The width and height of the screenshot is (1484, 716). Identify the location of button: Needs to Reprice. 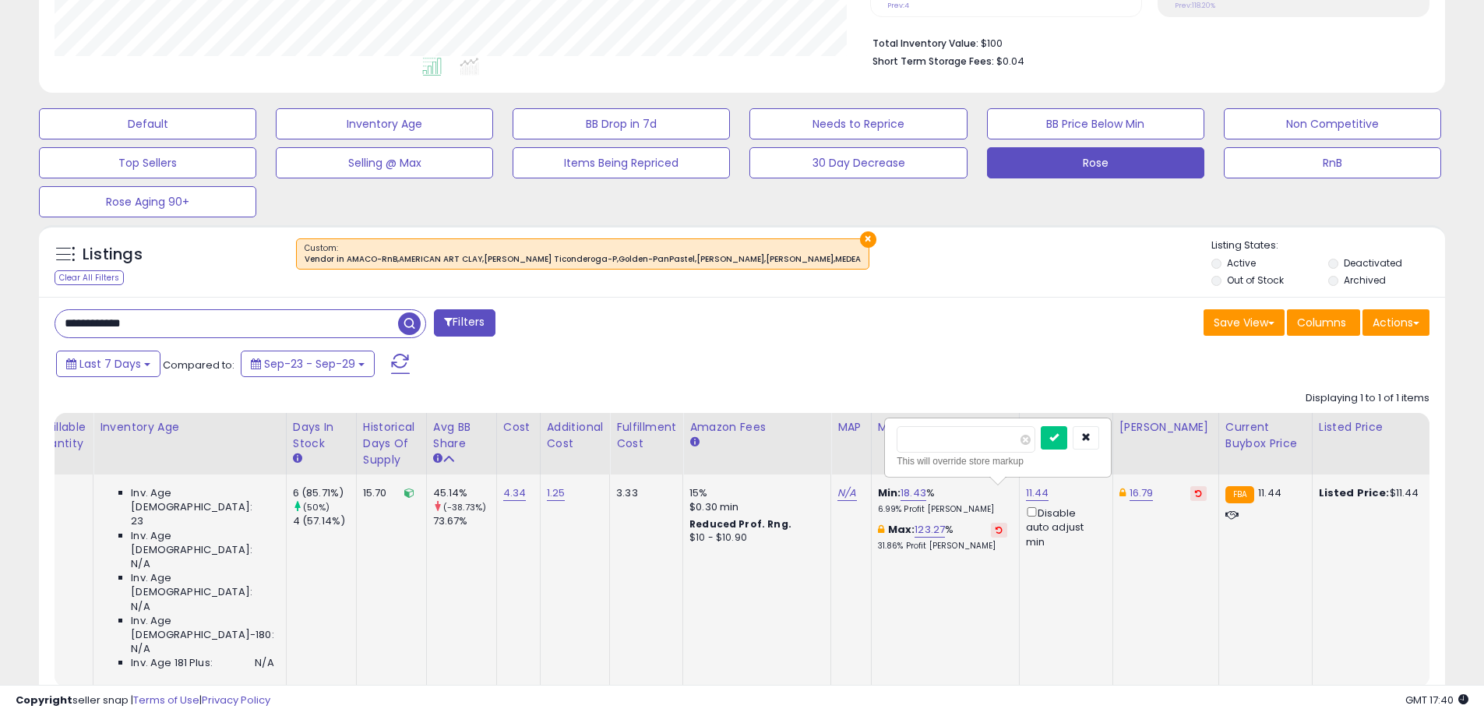
(857, 124).